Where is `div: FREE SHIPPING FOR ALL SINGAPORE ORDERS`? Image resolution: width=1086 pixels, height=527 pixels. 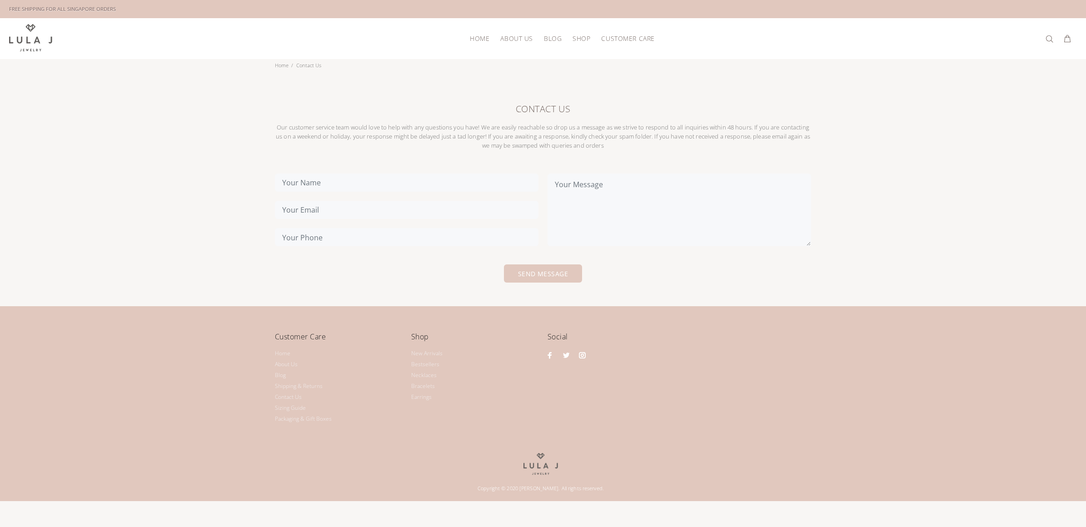 div: FREE SHIPPING FOR ALL SINGAPORE ORDERS is located at coordinates (62, 9).